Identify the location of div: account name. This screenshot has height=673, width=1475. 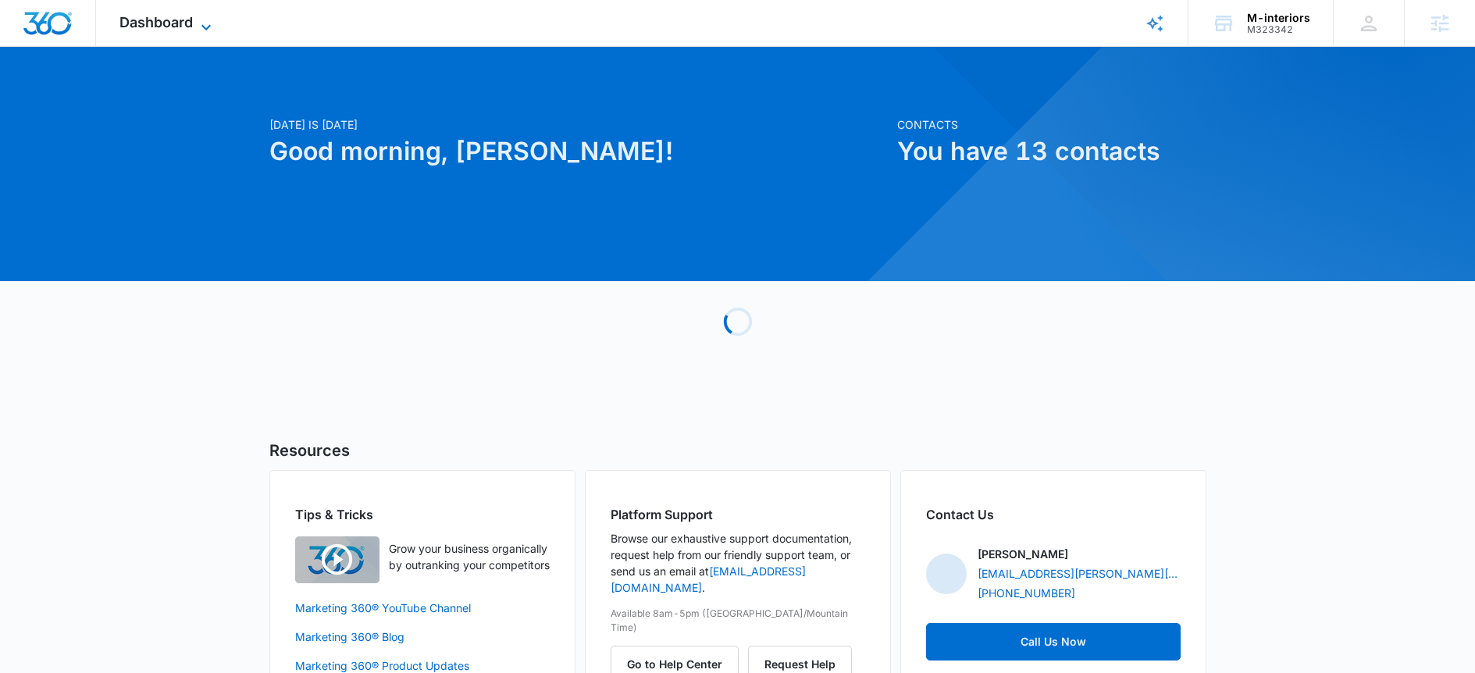
(1279, 18).